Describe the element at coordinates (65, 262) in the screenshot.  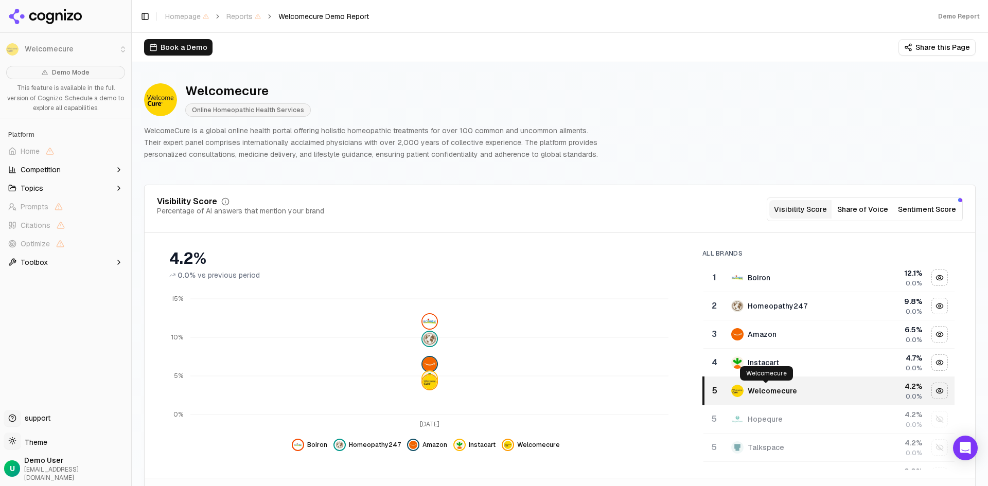
I see `button: Toolbox` at that location.